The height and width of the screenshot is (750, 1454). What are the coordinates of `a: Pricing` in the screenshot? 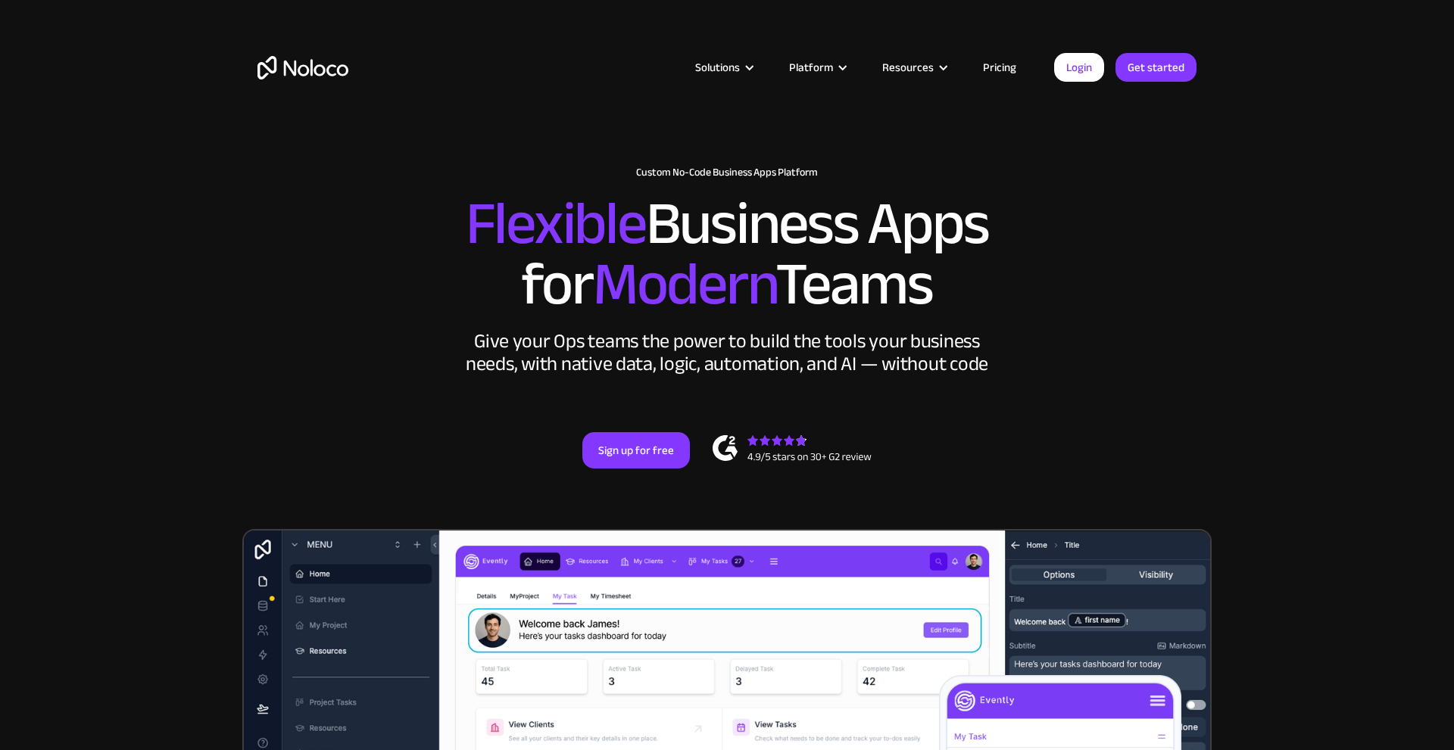 It's located at (1000, 67).